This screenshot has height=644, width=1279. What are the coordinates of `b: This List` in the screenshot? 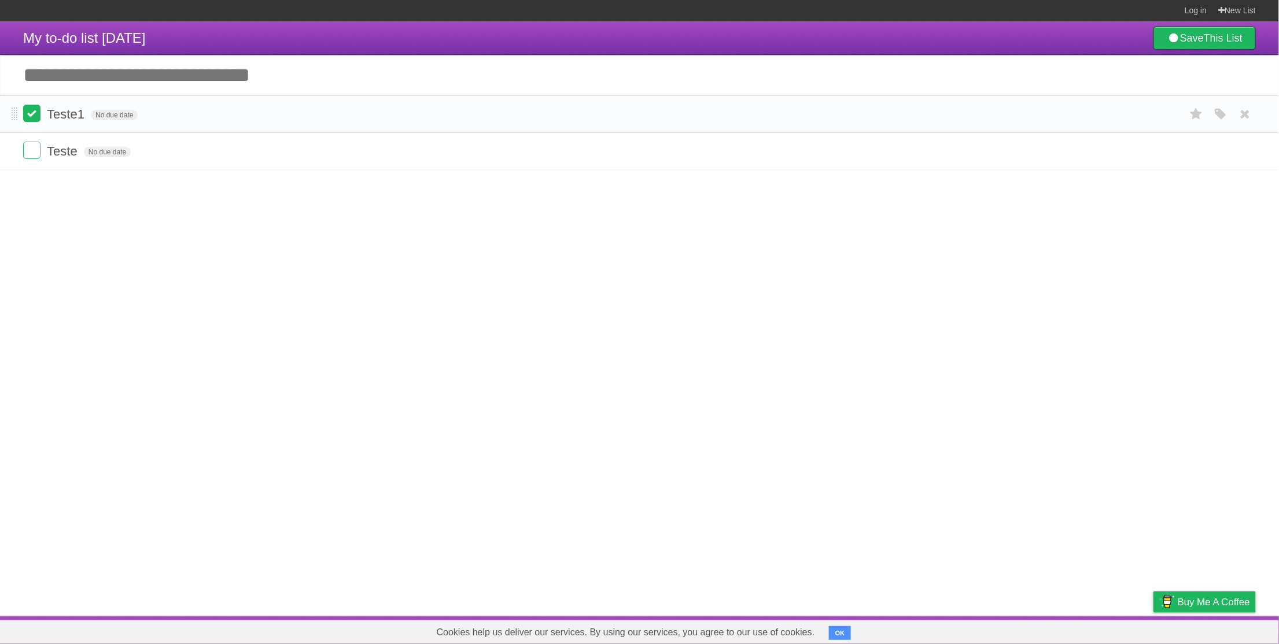 It's located at (1223, 38).